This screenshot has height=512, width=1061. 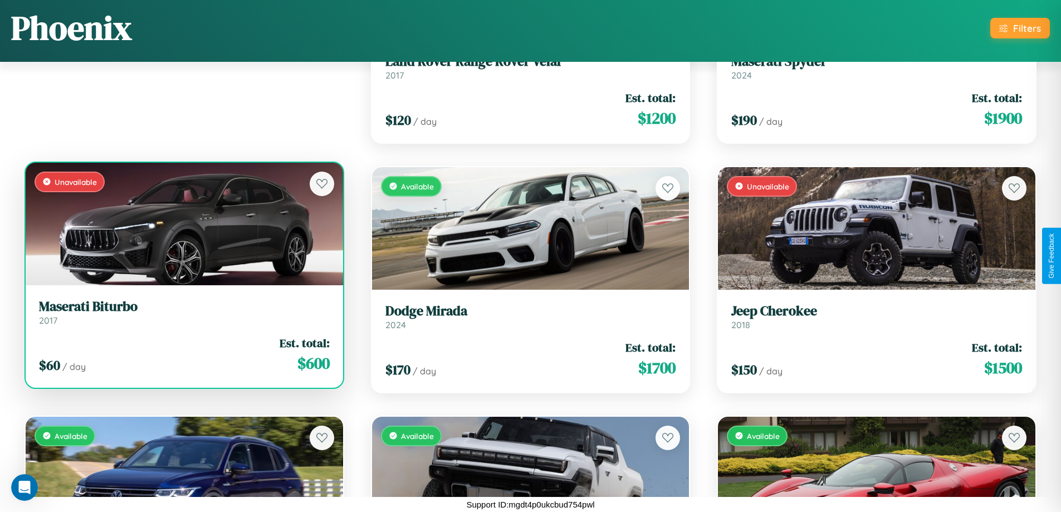 What do you see at coordinates (530, 504) in the screenshot?
I see `p: Support ID: mgdt4p0ukcbud754pwl` at bounding box center [530, 504].